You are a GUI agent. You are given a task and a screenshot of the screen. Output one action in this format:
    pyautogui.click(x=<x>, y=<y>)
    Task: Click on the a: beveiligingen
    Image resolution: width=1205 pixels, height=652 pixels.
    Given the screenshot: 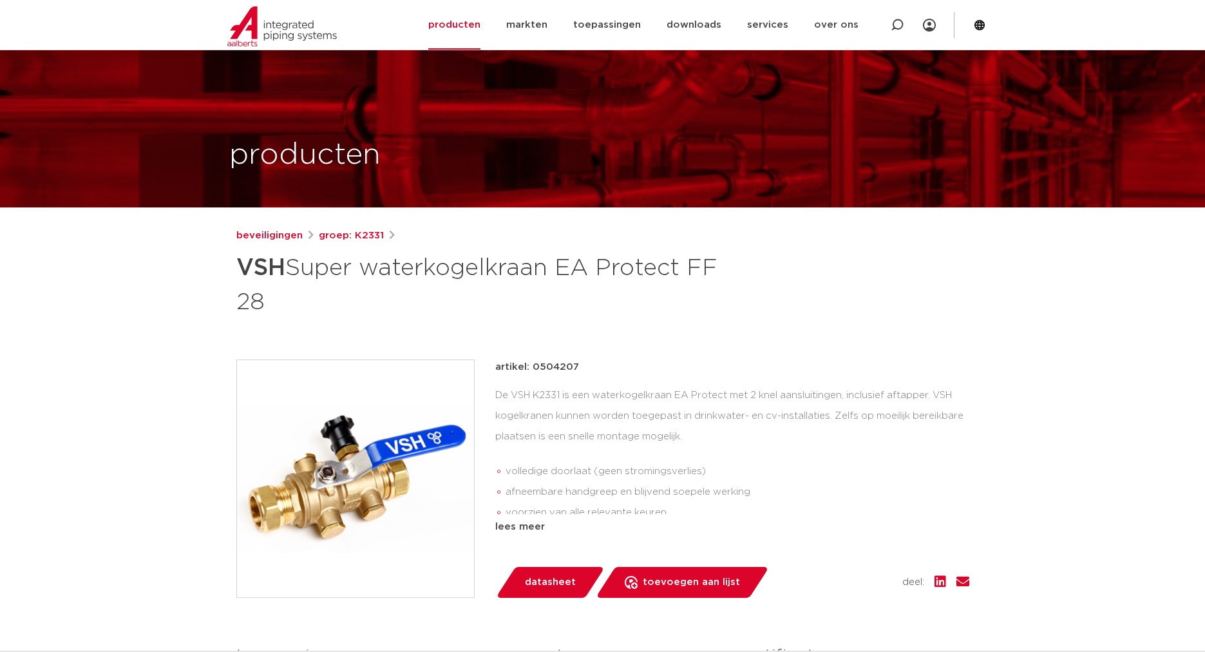 What is the action you would take?
    pyautogui.click(x=269, y=236)
    